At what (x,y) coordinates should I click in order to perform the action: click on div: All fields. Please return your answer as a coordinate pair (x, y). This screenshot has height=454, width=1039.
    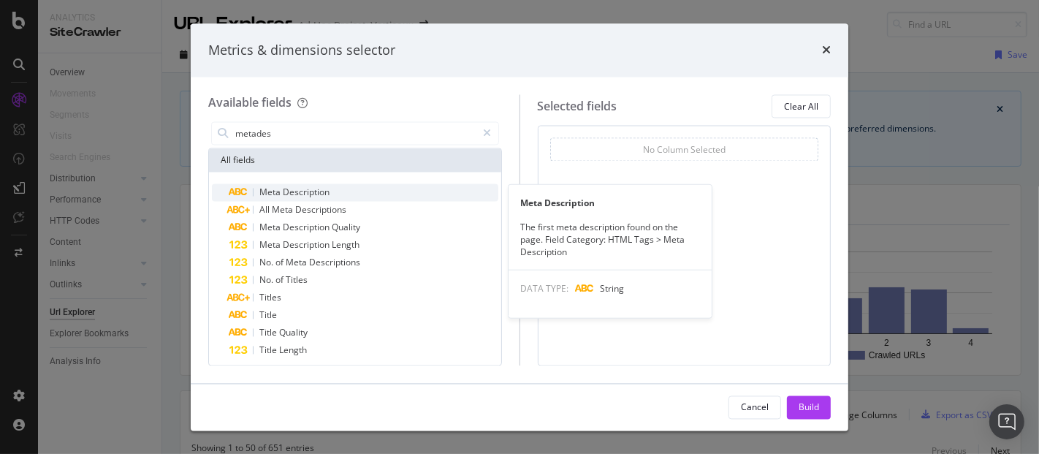
    Looking at the image, I should click on (355, 161).